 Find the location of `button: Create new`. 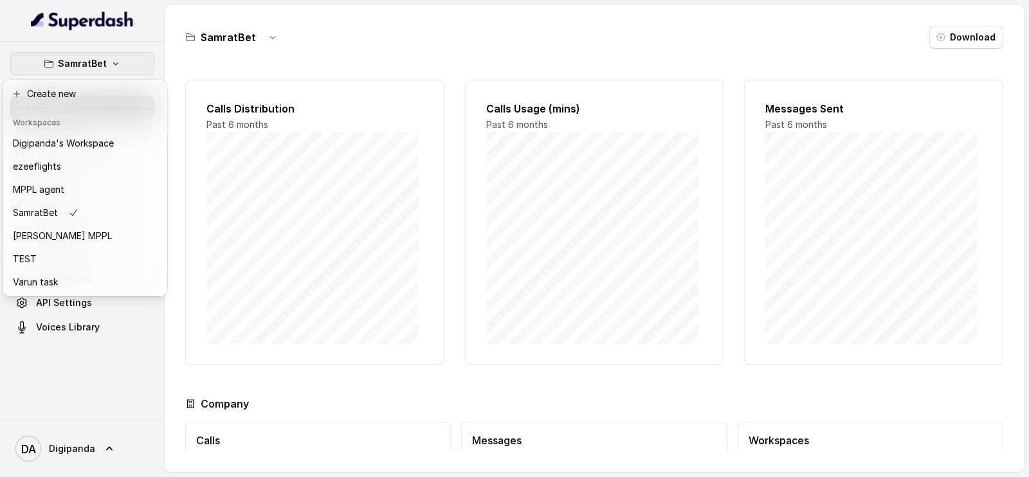

button: Create new is located at coordinates (85, 94).